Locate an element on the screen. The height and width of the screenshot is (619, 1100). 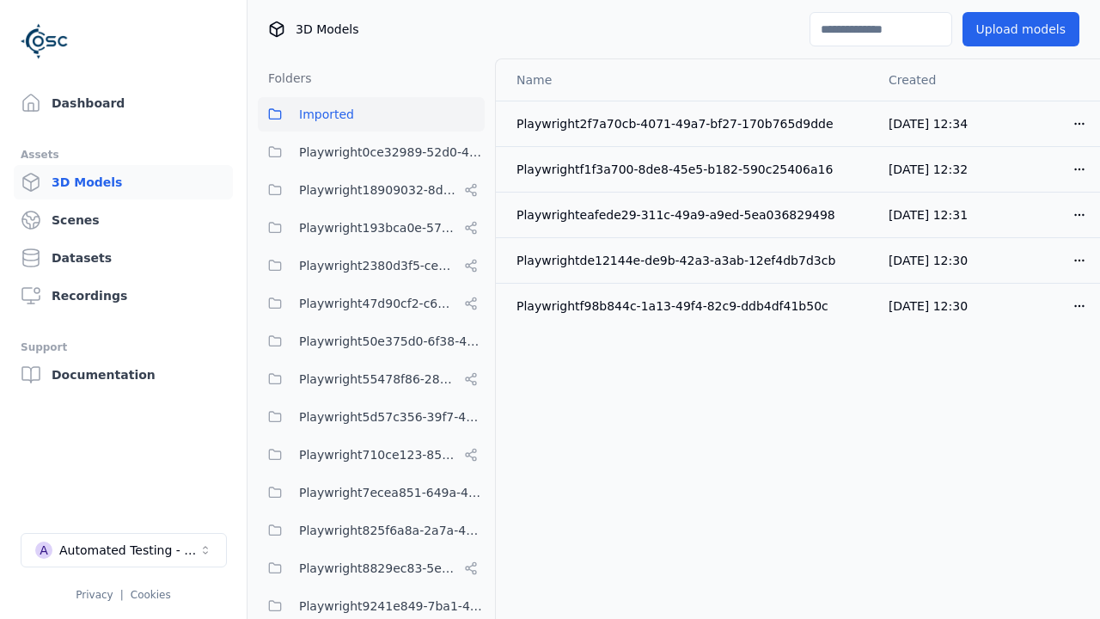
a: Cookies is located at coordinates (150, 595).